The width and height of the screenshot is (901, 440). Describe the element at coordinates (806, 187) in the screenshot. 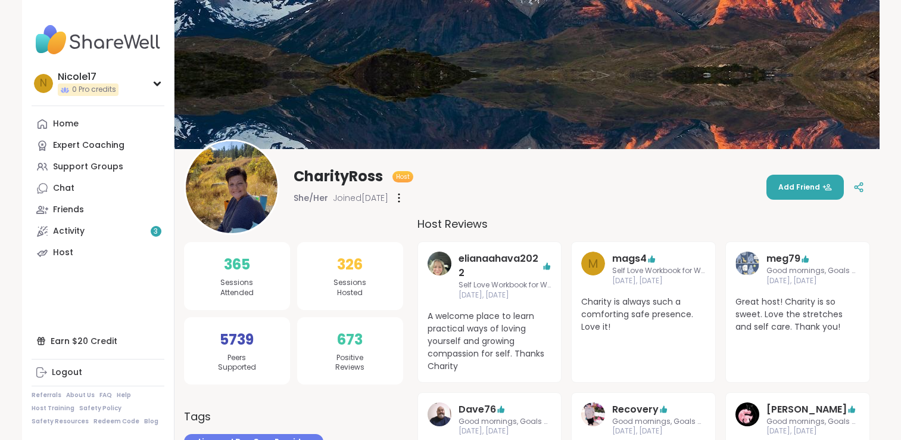

I see `span: Add Friend` at that location.